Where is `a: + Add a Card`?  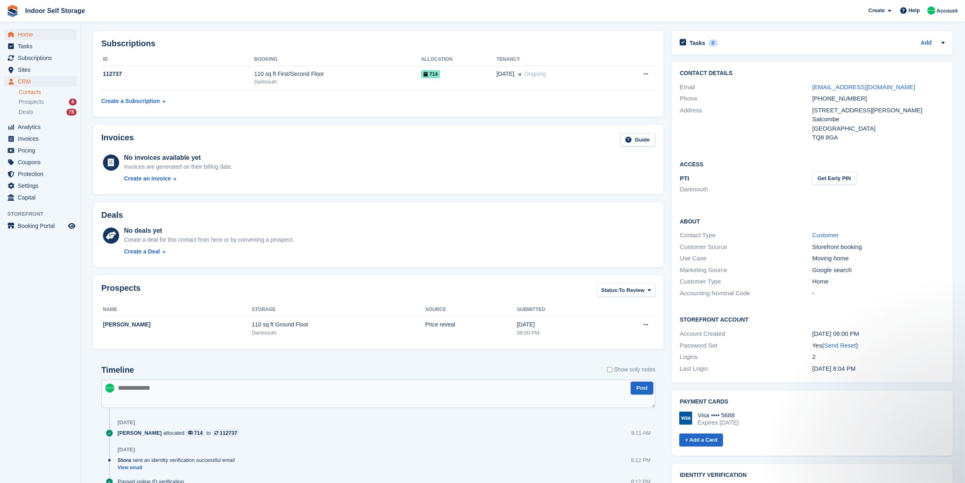 a: + Add a Card is located at coordinates (701, 440).